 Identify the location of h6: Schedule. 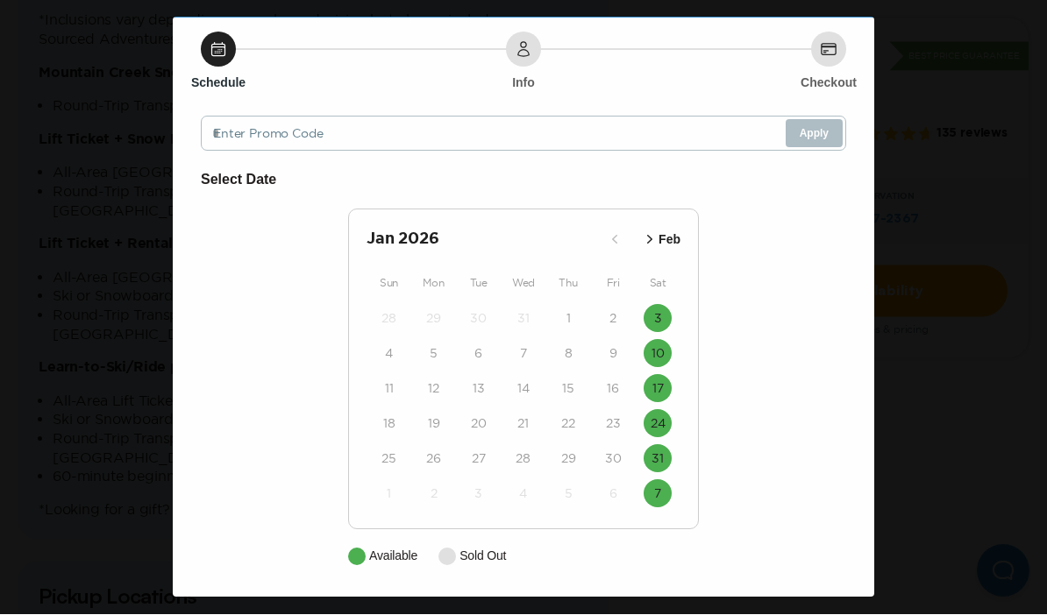
(218, 83).